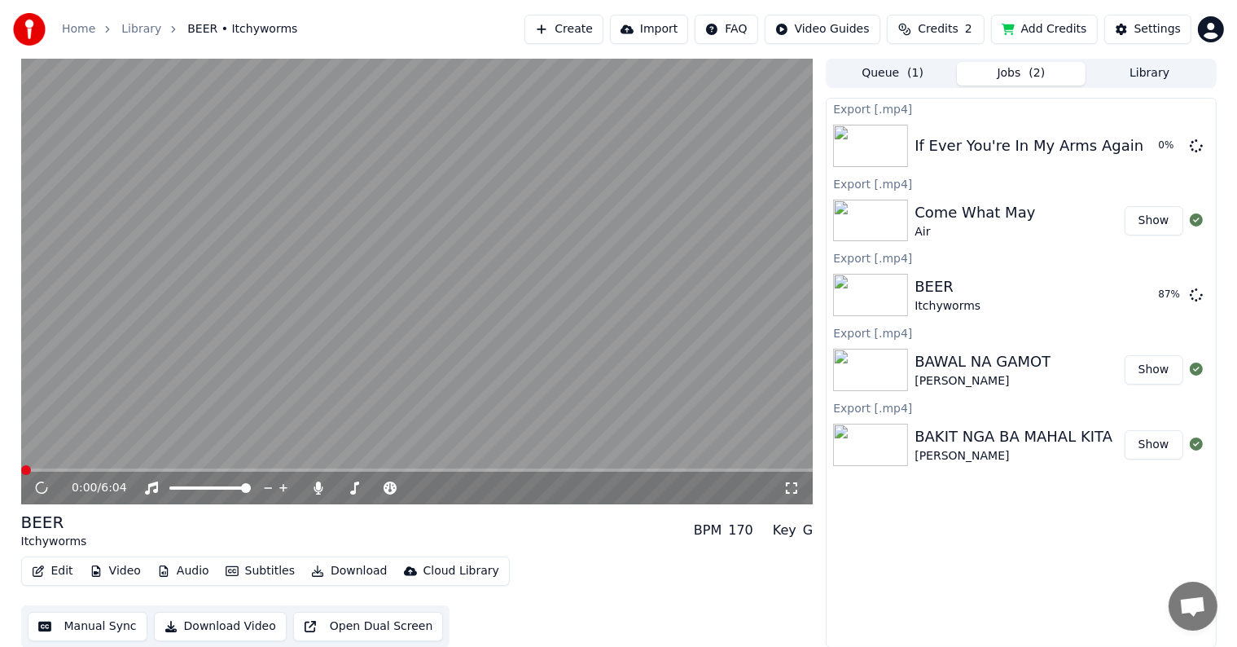 The width and height of the screenshot is (1237, 647). I want to click on nav: breadcrumb, so click(179, 29).